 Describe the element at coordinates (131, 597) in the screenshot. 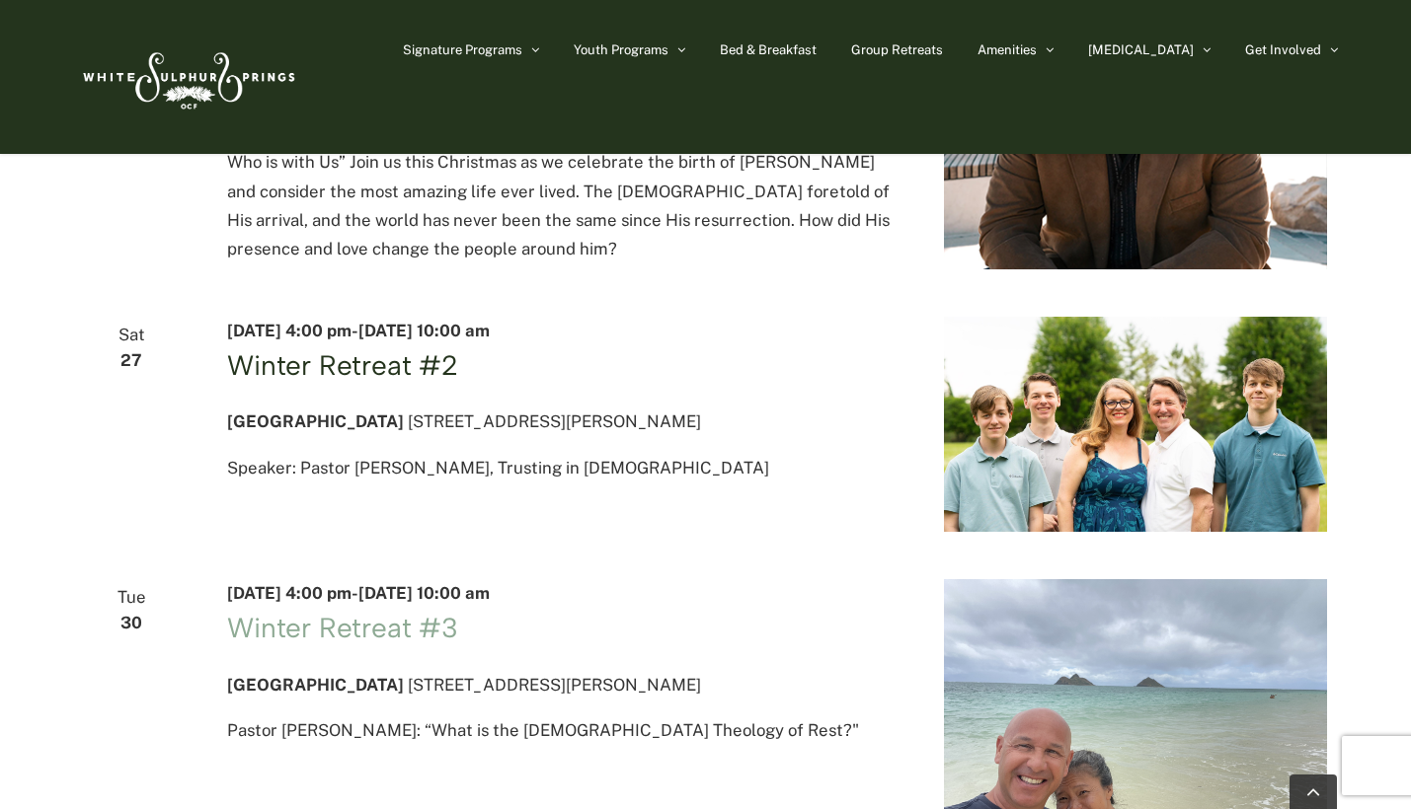

I see `span: Tue` at that location.